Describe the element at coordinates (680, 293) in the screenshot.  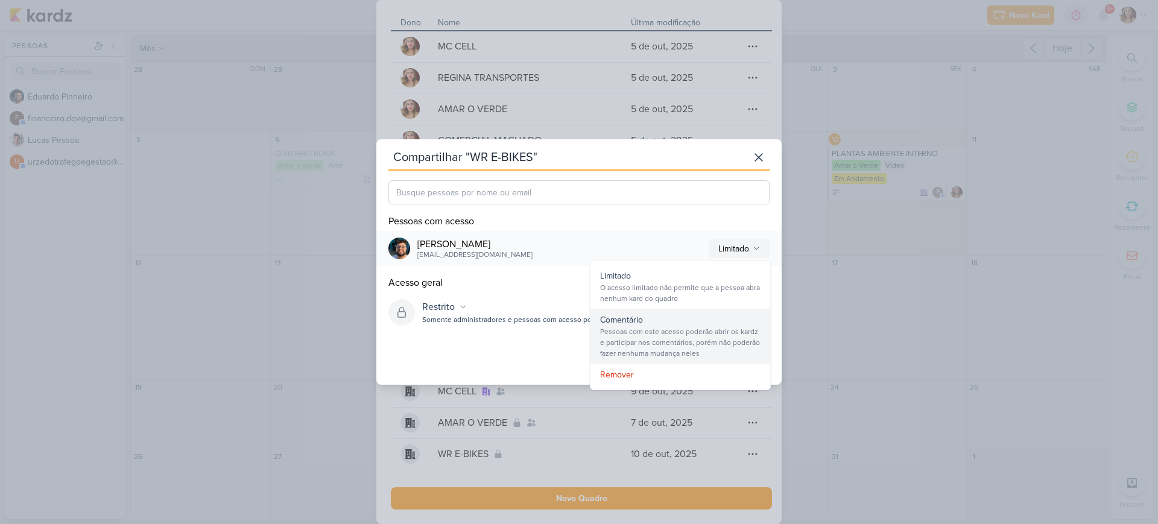
I see `div: O acesso limitado não permite que a pessoa abra nenhum kard do quadro` at that location.